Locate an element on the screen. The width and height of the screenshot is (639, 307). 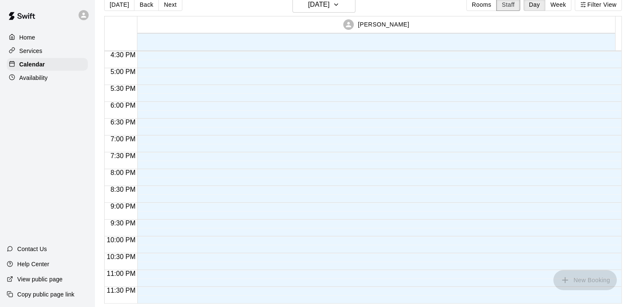
div: Availability is located at coordinates (47, 78).